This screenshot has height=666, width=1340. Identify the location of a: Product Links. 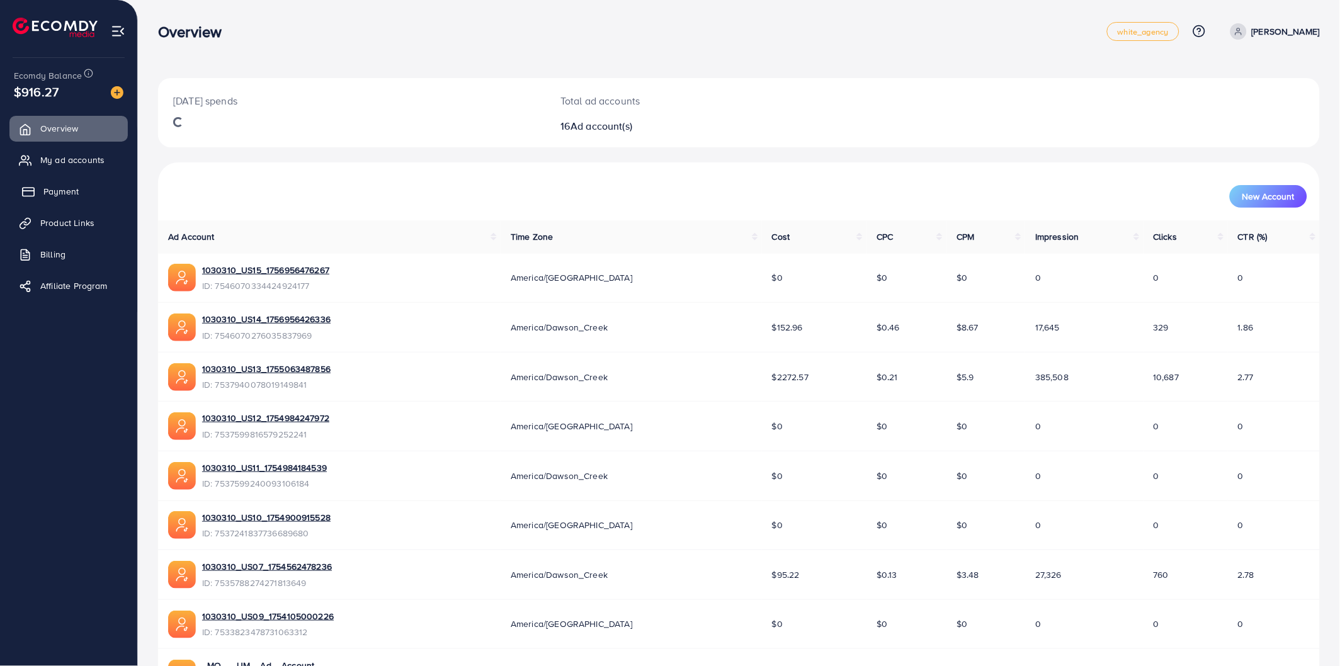
(69, 223).